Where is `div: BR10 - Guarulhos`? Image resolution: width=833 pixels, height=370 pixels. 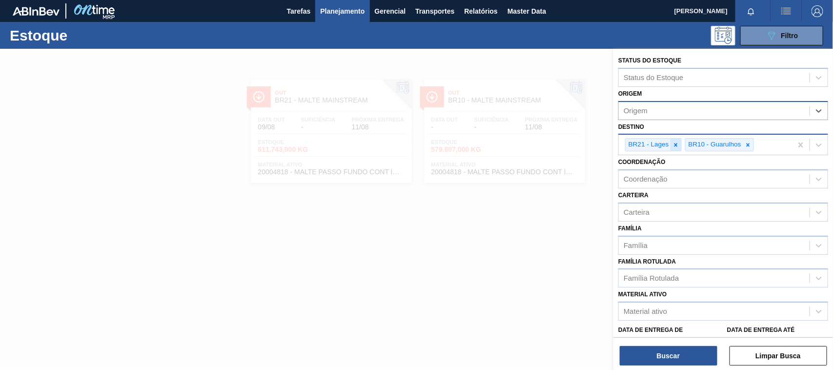 div: BR10 - Guarulhos is located at coordinates (714, 145).